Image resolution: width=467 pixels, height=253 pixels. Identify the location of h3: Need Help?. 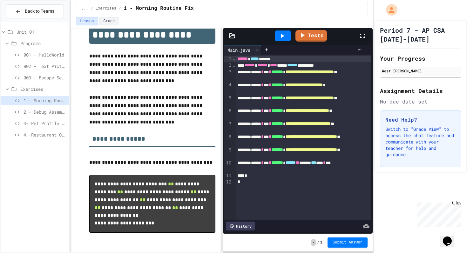
(421, 120).